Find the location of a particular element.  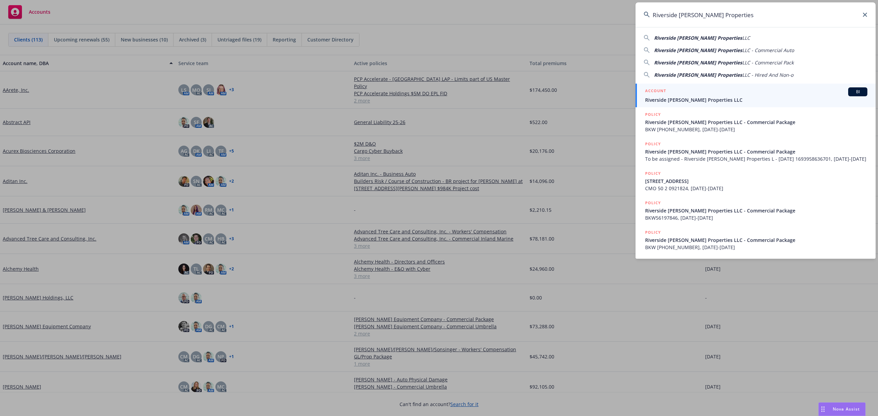

span: LLC - Hired And Non-o is located at coordinates (768, 75).